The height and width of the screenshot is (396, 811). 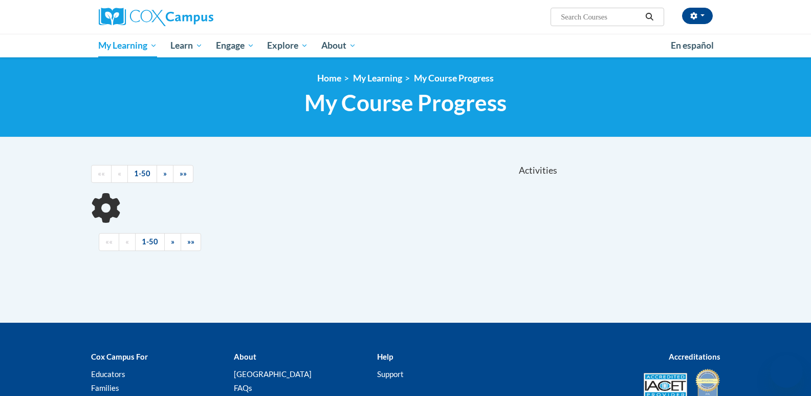 What do you see at coordinates (698, 16) in the screenshot?
I see `button: Account Settings` at bounding box center [698, 16].